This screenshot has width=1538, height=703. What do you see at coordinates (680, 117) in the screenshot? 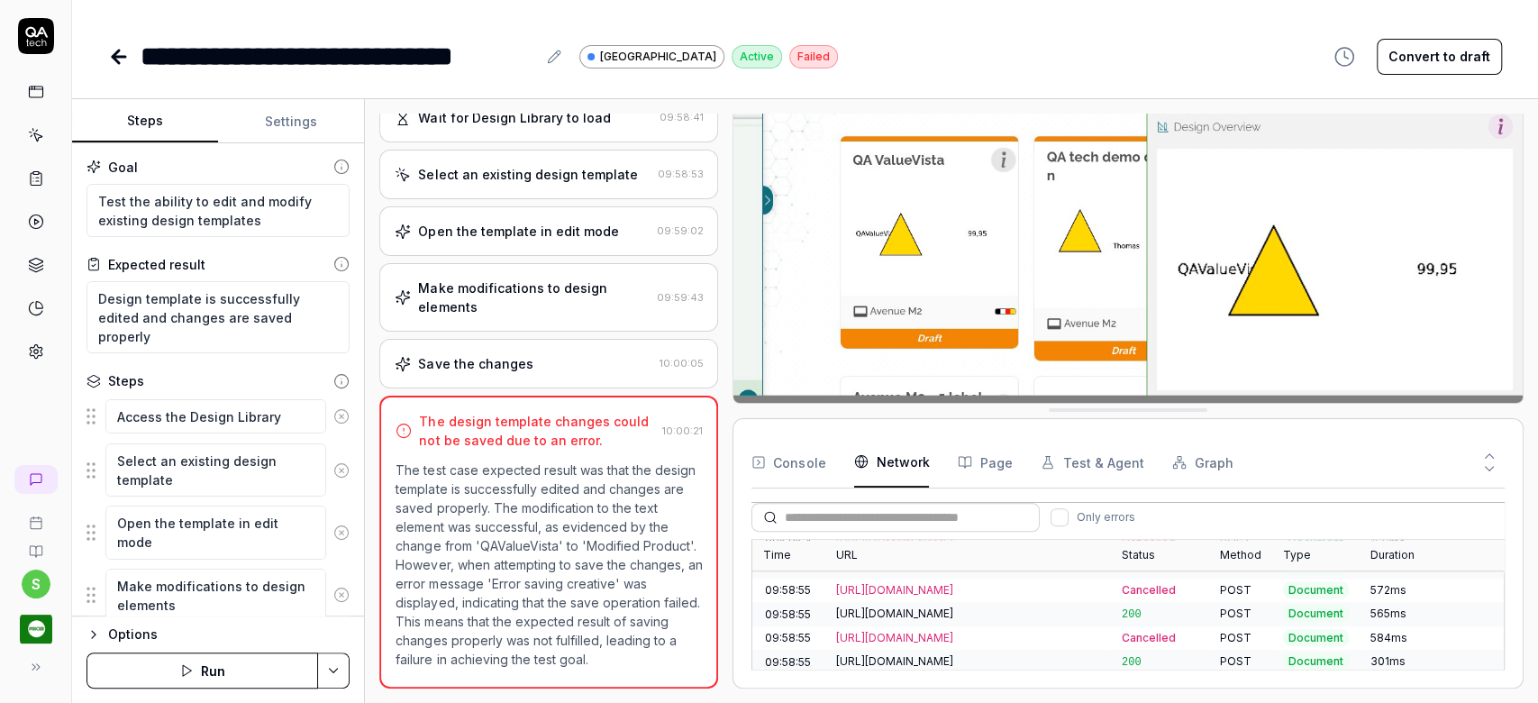
I see `time: 09:58:41` at bounding box center [680, 117].